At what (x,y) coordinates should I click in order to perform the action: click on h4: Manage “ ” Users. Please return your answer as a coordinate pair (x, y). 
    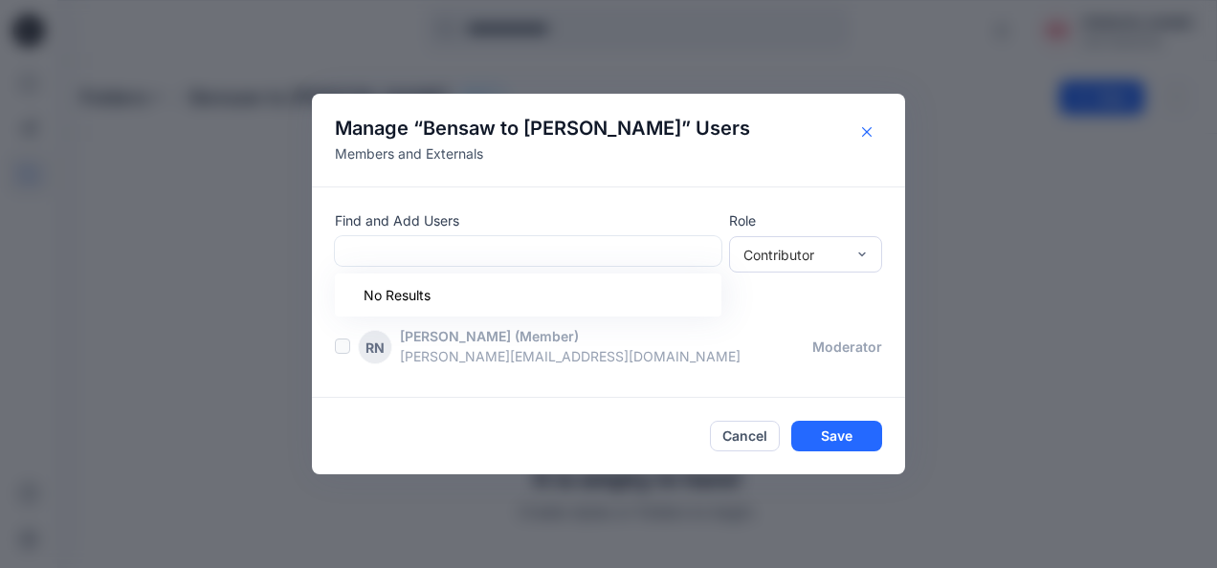
    Looking at the image, I should click on (543, 128).